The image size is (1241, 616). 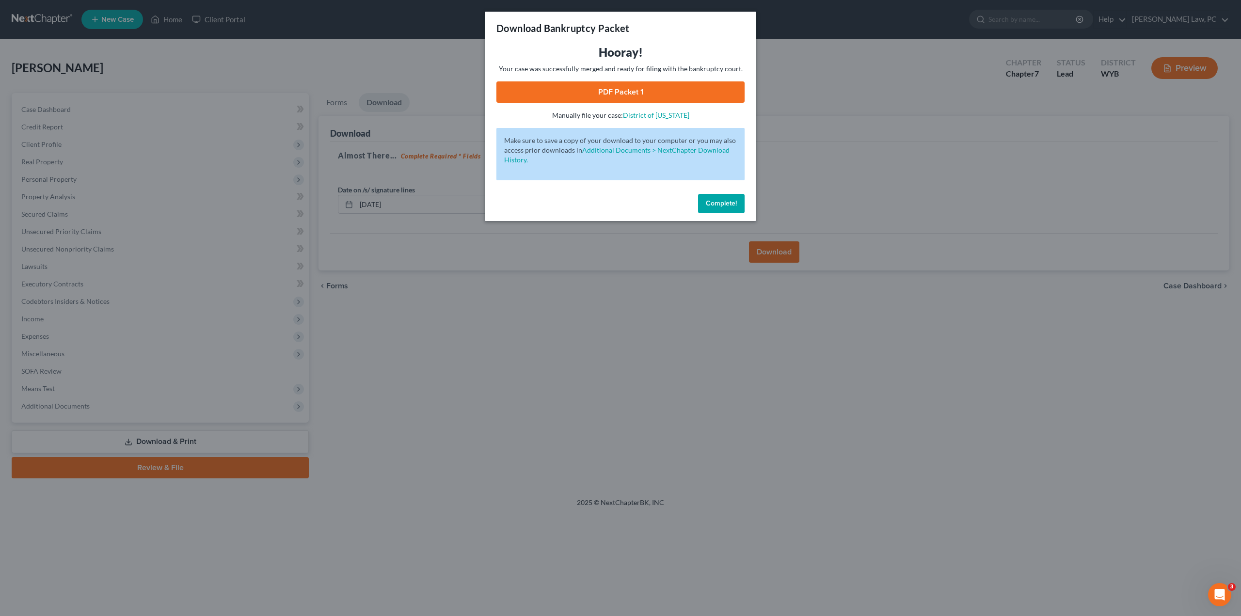 I want to click on span: Complete!, so click(x=722, y=203).